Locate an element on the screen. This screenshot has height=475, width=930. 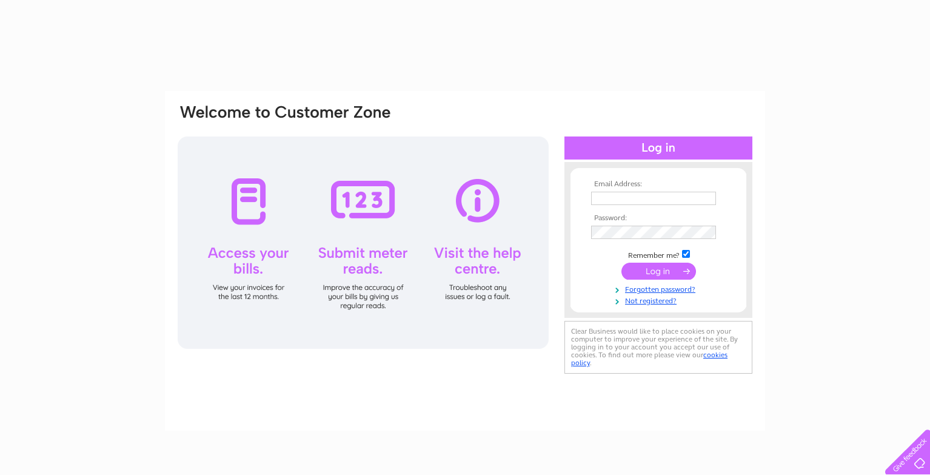
a: Forgotten password? is located at coordinates (660, 288).